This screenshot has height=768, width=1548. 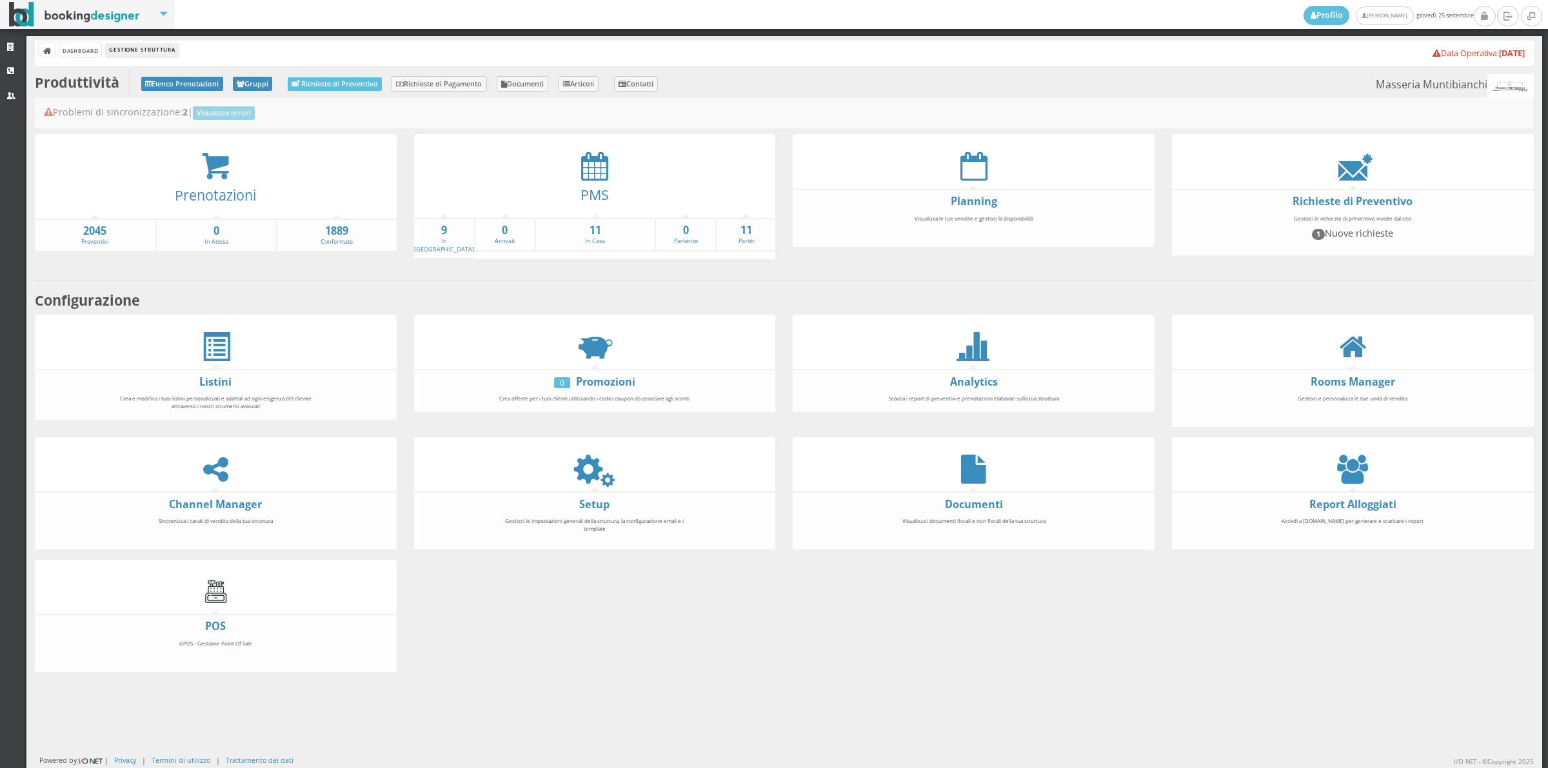 I want to click on a: Dashboard, so click(x=80, y=50).